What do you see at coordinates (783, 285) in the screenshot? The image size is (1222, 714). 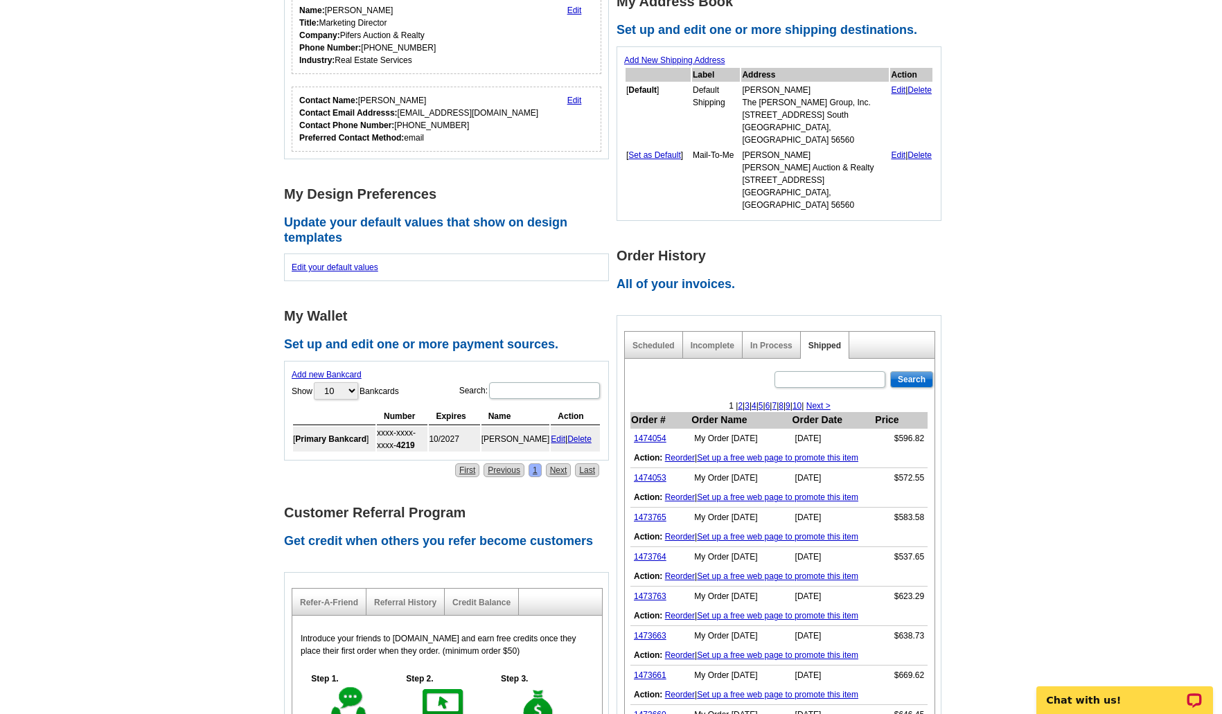 I see `h2: All of your invoices.` at bounding box center [783, 285].